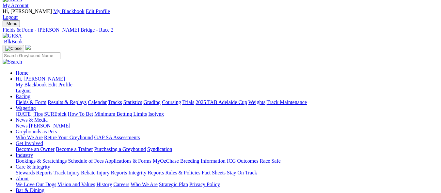 Image resolution: width=441 pixels, height=193 pixels. What do you see at coordinates (166, 161) in the screenshot?
I see `a: MyOzChase` at bounding box center [166, 161].